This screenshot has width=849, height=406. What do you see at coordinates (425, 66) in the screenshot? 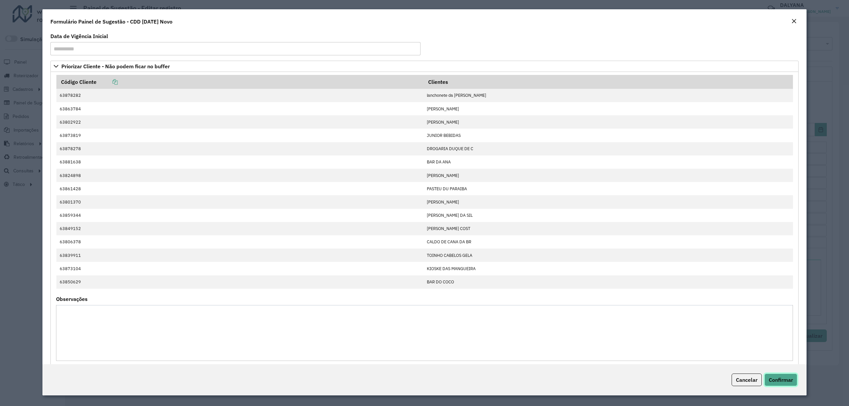
I see `a: Priorizar Cliente - Não podem ficar no buffer` at bounding box center [425, 66].